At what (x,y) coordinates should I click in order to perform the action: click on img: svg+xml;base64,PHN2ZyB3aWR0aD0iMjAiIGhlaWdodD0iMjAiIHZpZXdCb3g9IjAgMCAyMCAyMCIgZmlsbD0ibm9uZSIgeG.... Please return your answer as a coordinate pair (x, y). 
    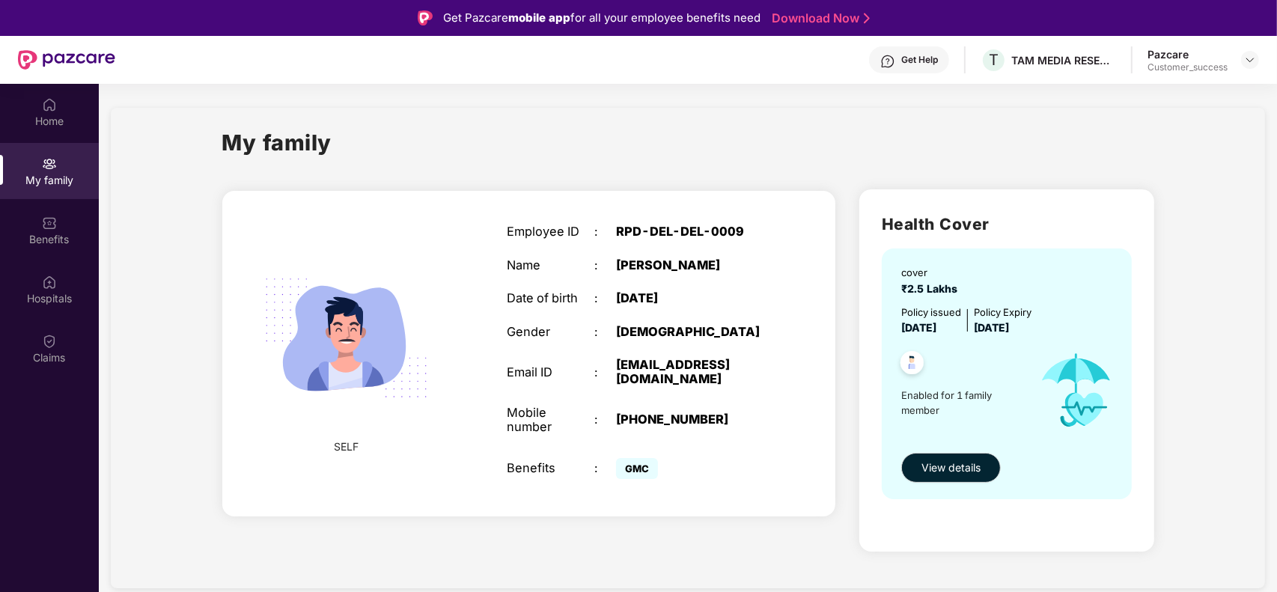
    Looking at the image, I should click on (49, 164).